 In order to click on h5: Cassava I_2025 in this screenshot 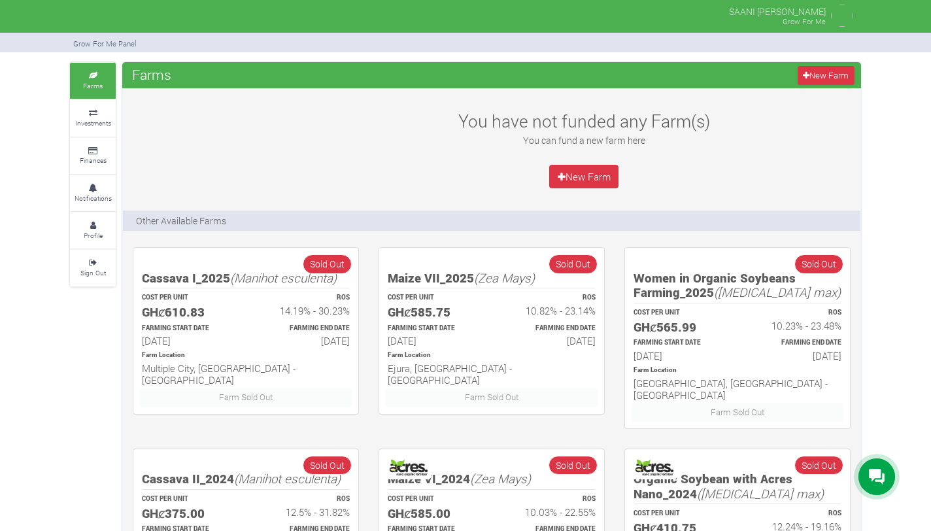, I will do `click(246, 278)`.